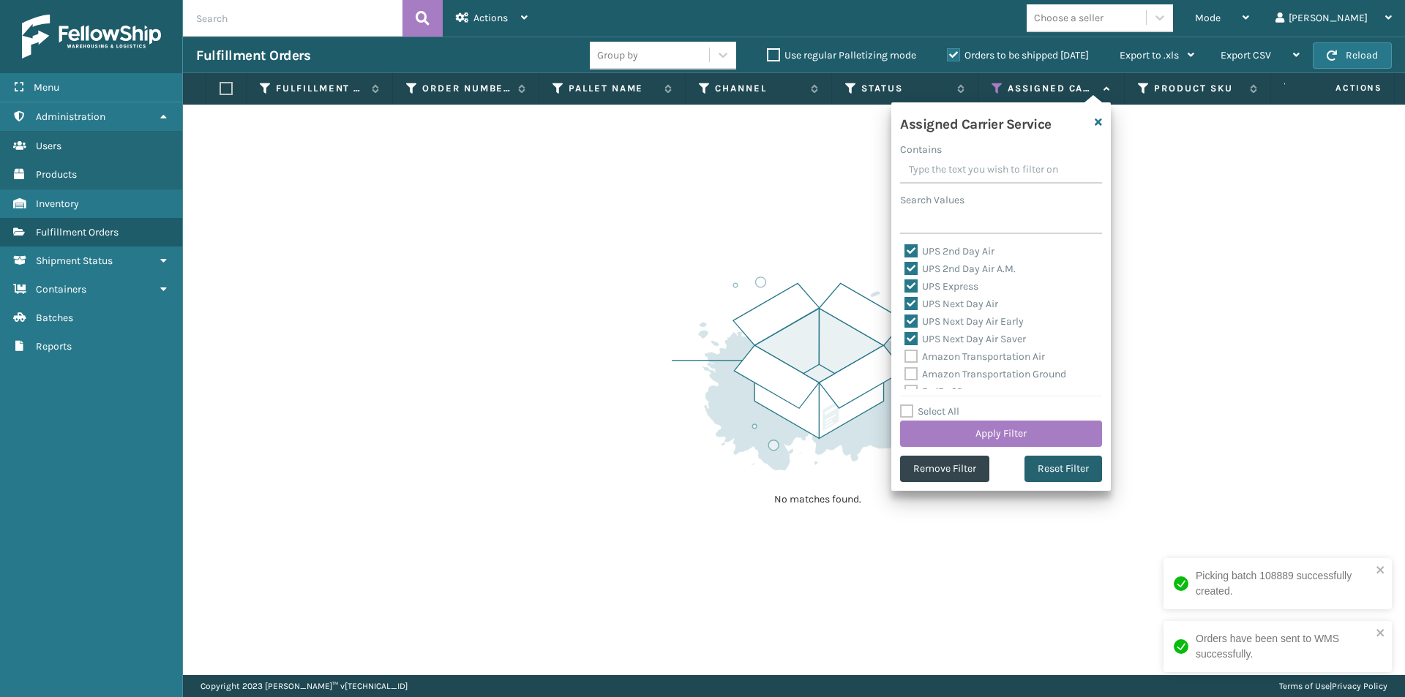 This screenshot has width=1405, height=697. What do you see at coordinates (960, 269) in the screenshot?
I see `label: UPS 2nd Day Air A.M.` at bounding box center [960, 269].